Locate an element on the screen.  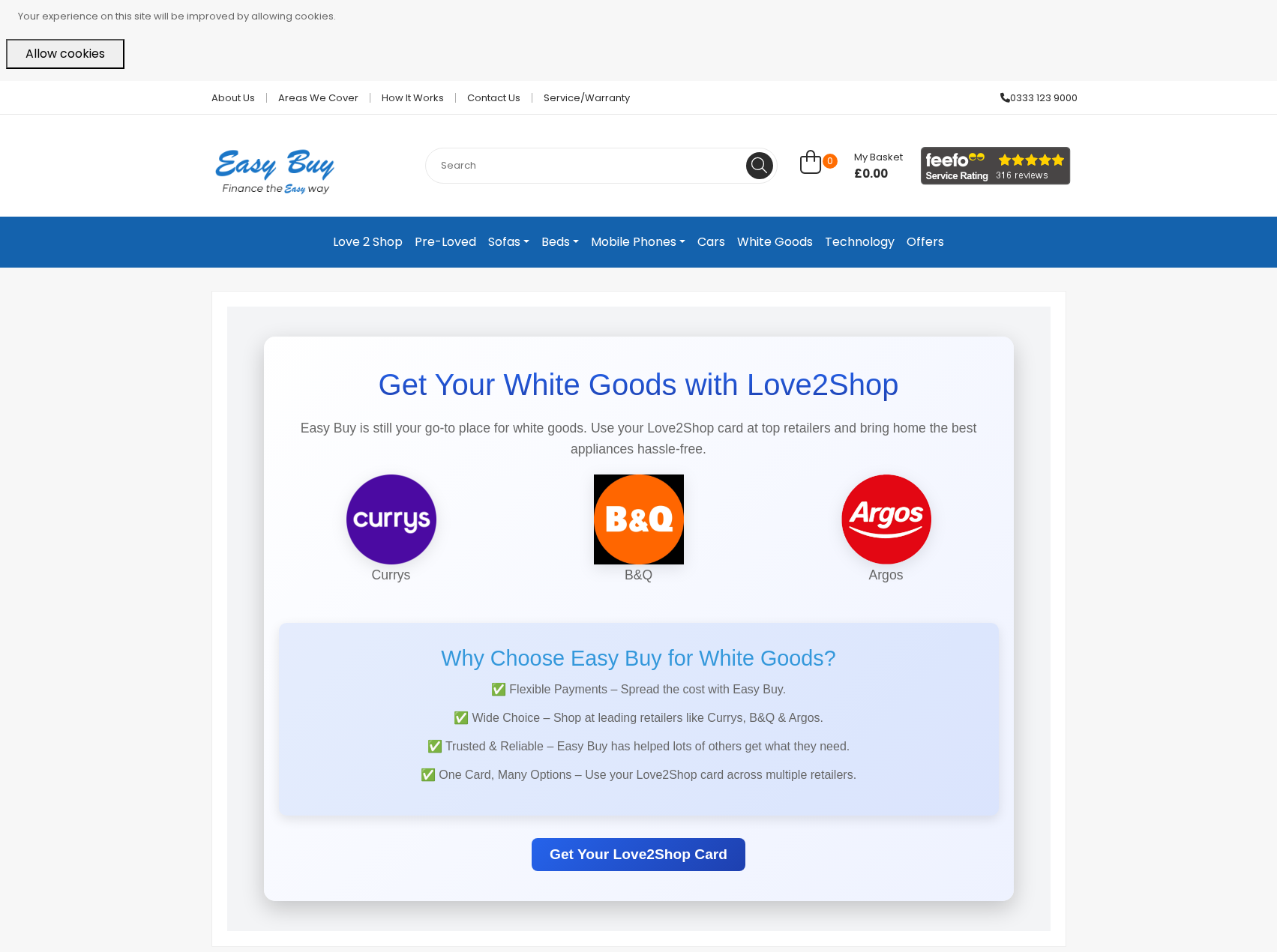
p: ✅ Wide Choice – Shop at leading retailers like Currys, B&Q & Argos. is located at coordinates (639, 718).